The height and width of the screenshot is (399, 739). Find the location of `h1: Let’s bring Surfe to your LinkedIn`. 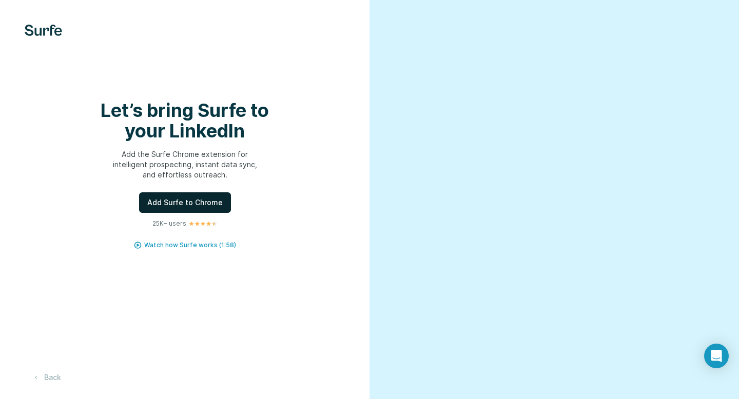

h1: Let’s bring Surfe to your LinkedIn is located at coordinates (185, 121).